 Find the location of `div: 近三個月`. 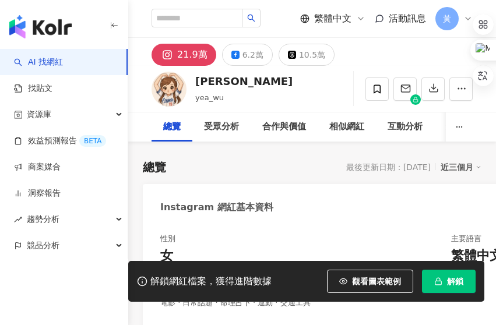

div: 近三個月 is located at coordinates (461, 167).